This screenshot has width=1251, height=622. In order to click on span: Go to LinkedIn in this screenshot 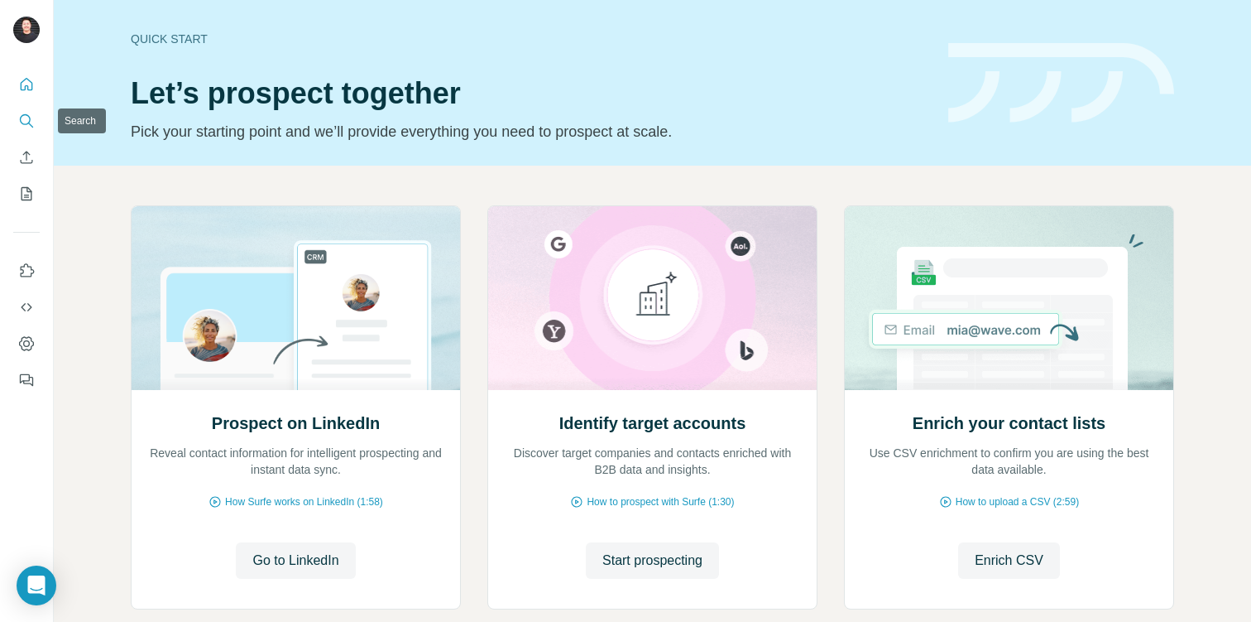, I will do `click(295, 560)`.